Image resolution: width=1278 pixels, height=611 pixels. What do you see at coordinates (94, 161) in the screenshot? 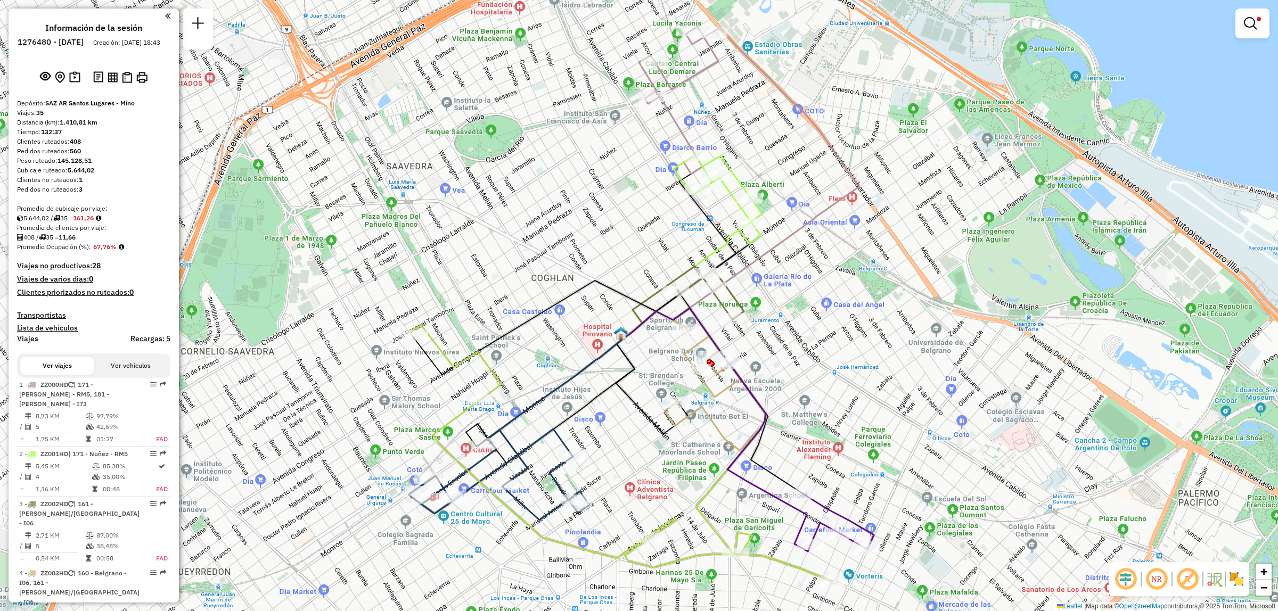
I see `div: Peso ruteado:` at bounding box center [94, 161].